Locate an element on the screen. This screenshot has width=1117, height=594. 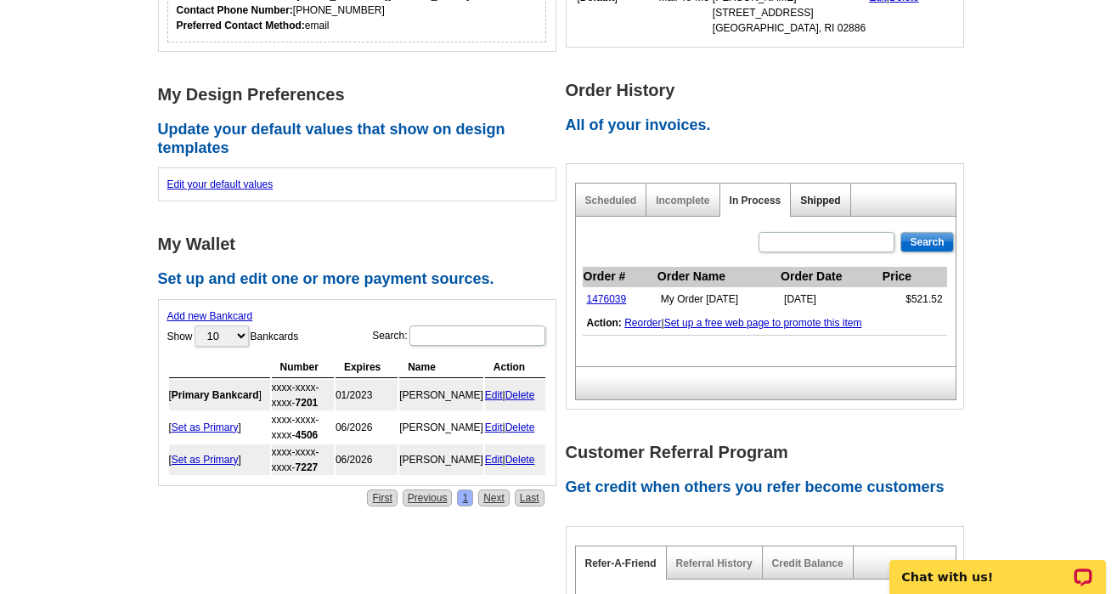
button: Open LiveChat chat widget is located at coordinates (206, 37).